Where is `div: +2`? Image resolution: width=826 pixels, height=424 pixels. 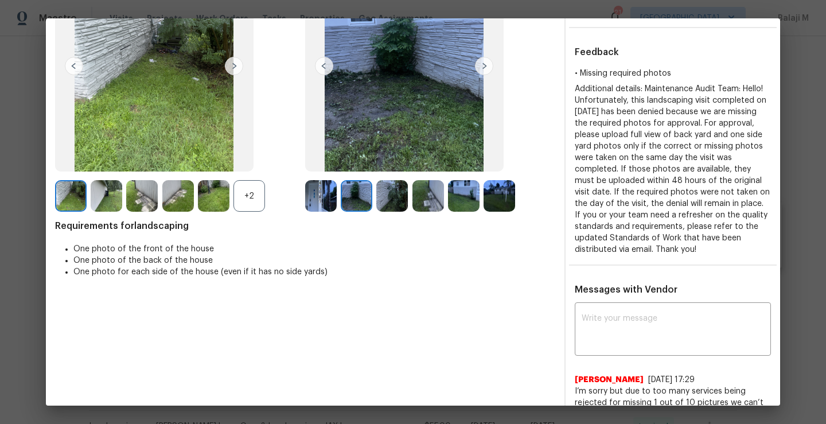 div: +2 is located at coordinates (249, 196).